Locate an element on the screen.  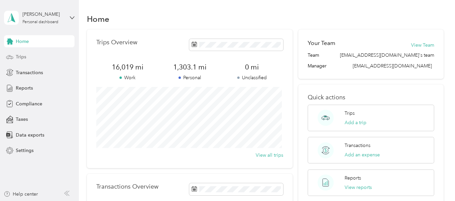
div: Help center is located at coordinates (21, 194).